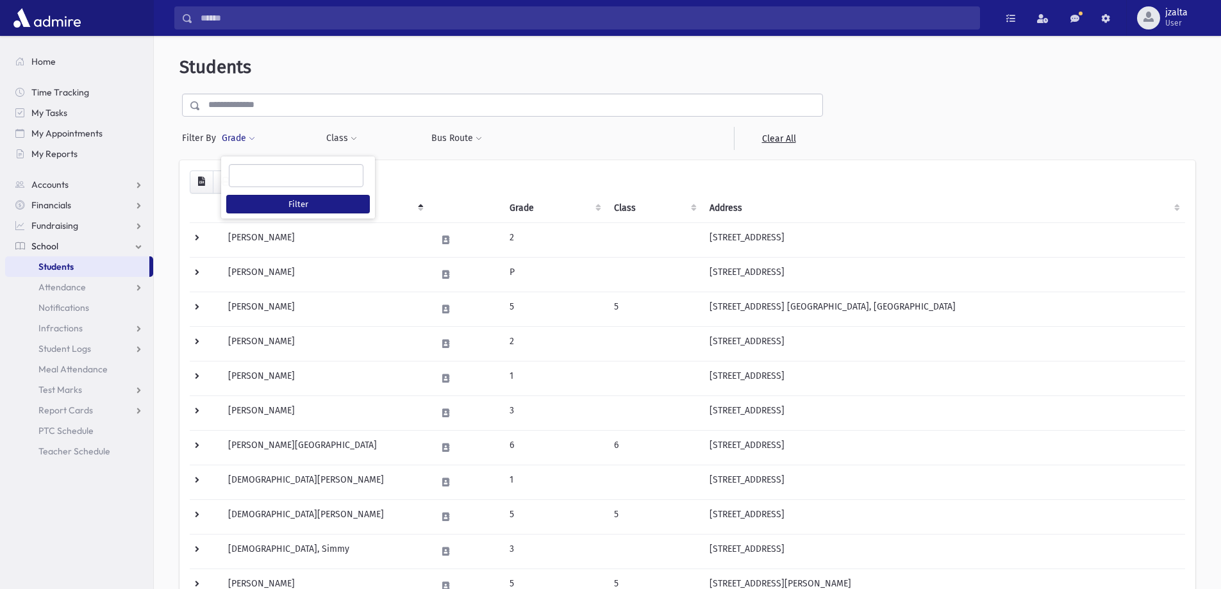 The width and height of the screenshot is (1221, 589). I want to click on th: Address: activate to sort column ascending, so click(943, 208).